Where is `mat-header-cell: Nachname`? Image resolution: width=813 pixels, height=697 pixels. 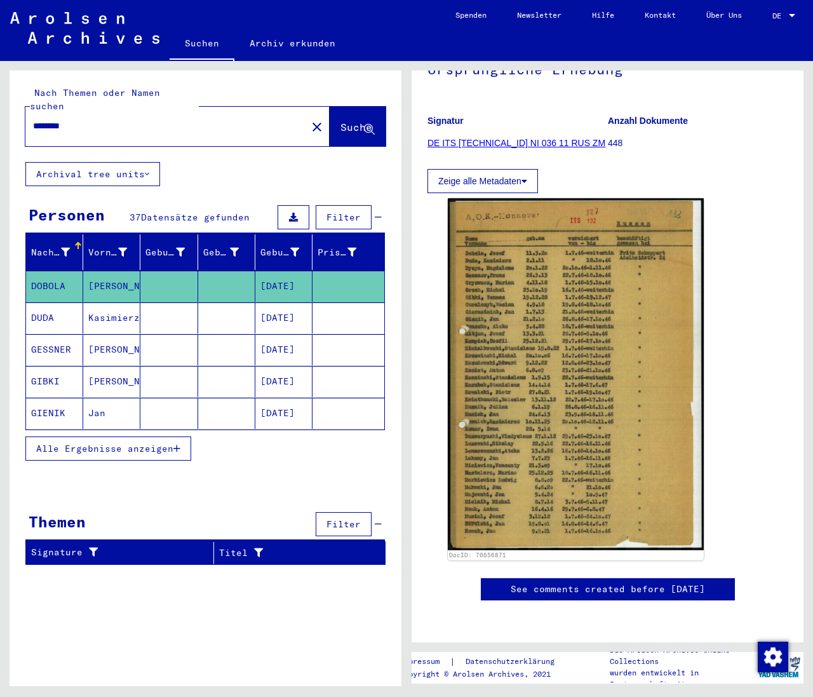
mat-header-cell: Nachname is located at coordinates (55, 252).